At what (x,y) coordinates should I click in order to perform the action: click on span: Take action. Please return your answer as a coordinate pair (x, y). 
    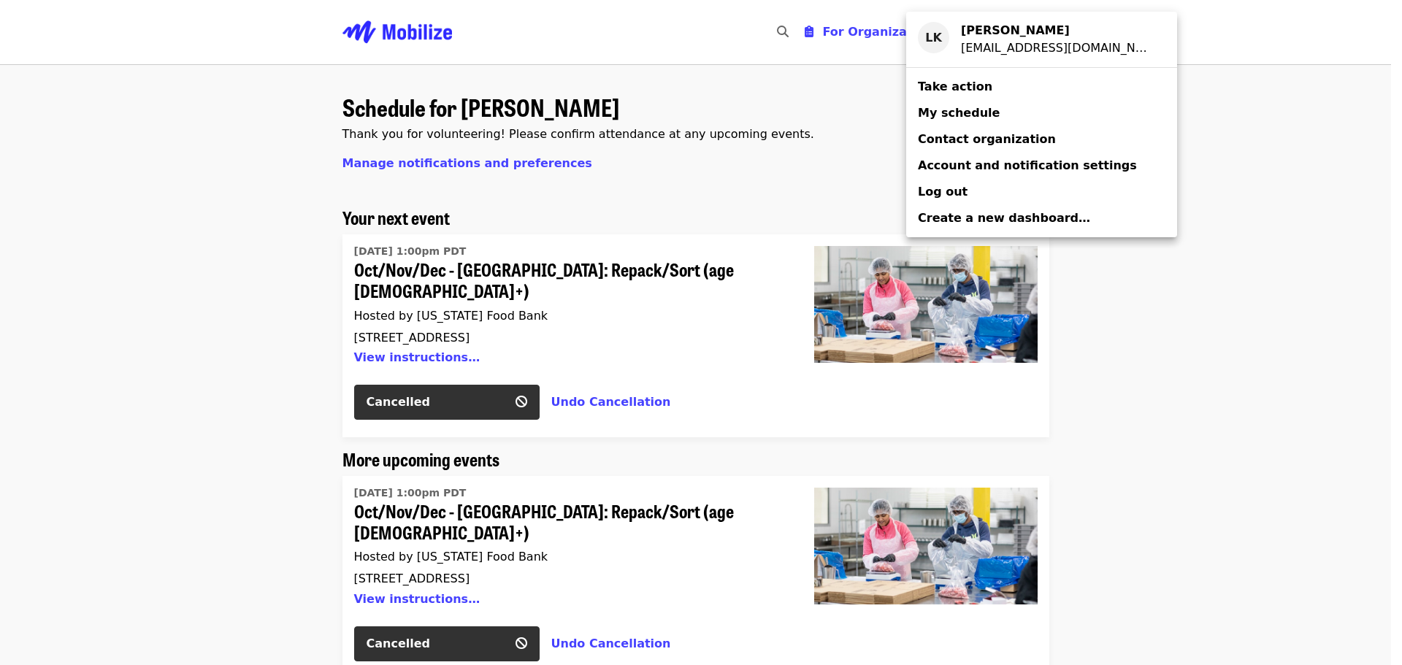
    Looking at the image, I should click on (955, 86).